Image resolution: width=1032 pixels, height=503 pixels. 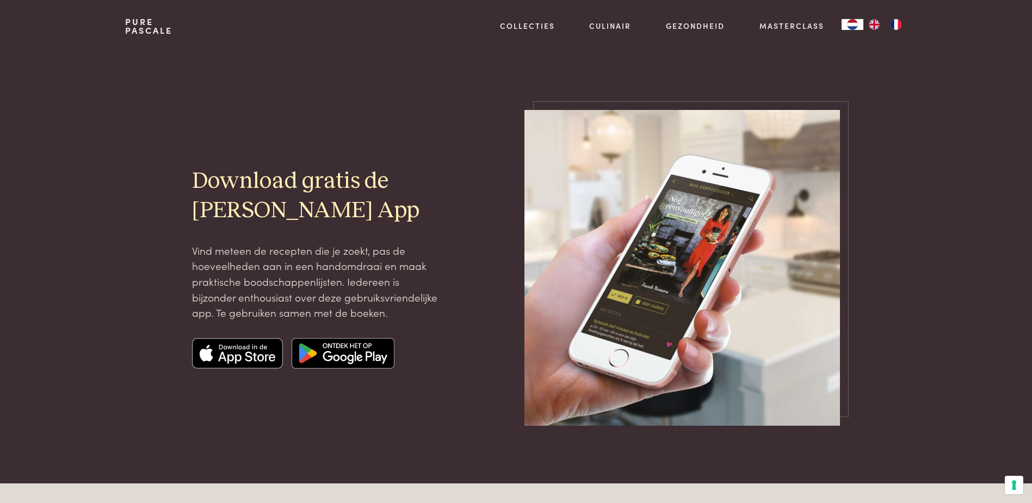 What do you see at coordinates (238, 353) in the screenshot?
I see `img: Apple app store` at bounding box center [238, 353].